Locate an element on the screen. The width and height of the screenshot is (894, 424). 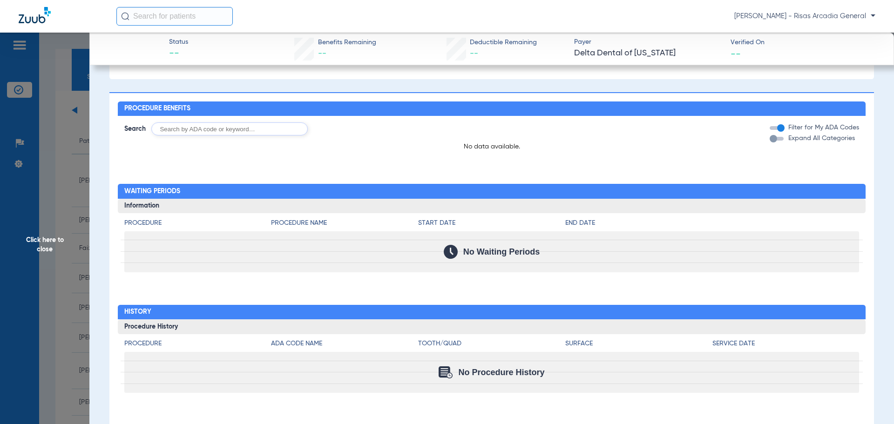
span: Benefits Remaining is located at coordinates (347, 42).